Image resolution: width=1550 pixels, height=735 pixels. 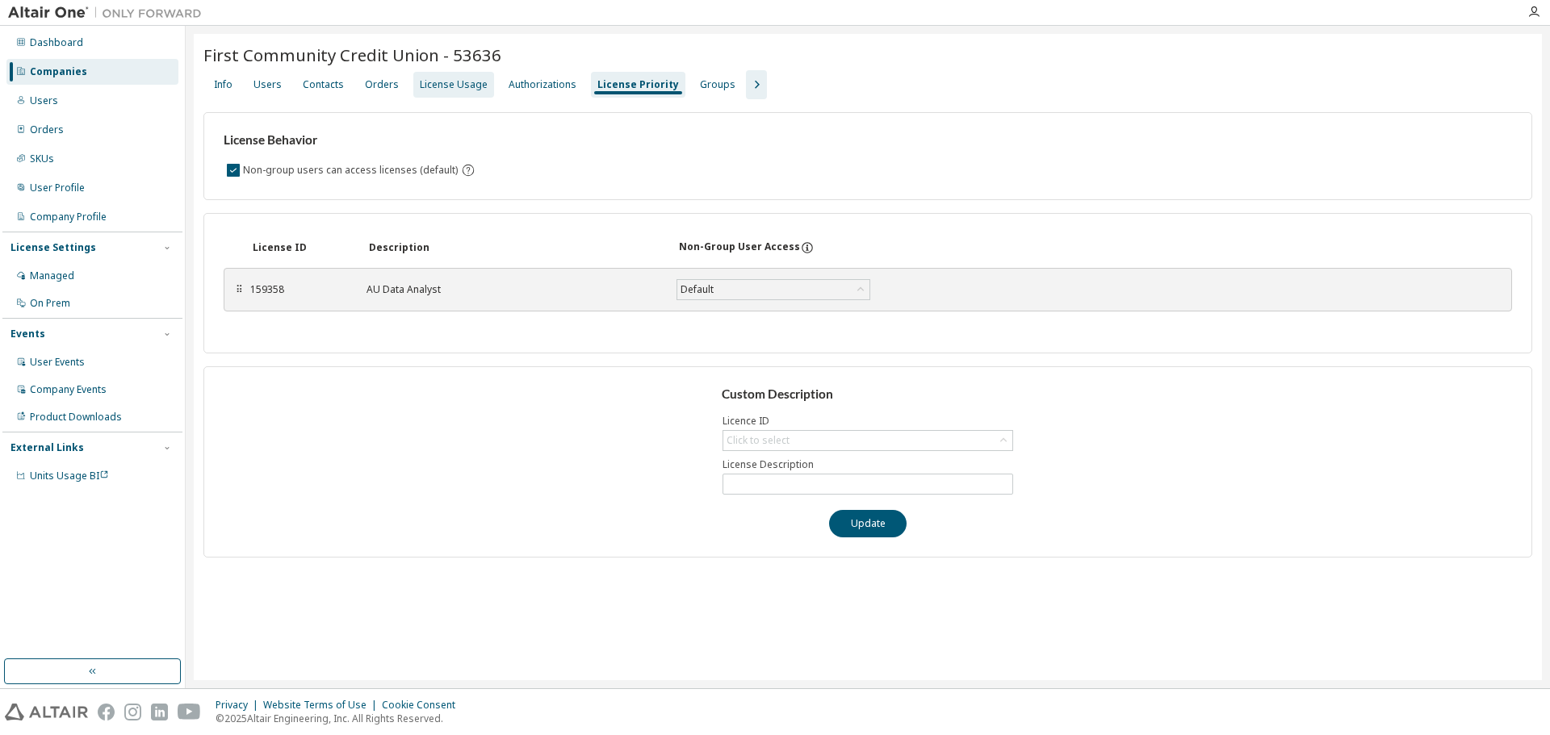 I want to click on div: Cookie Consent, so click(x=423, y=706).